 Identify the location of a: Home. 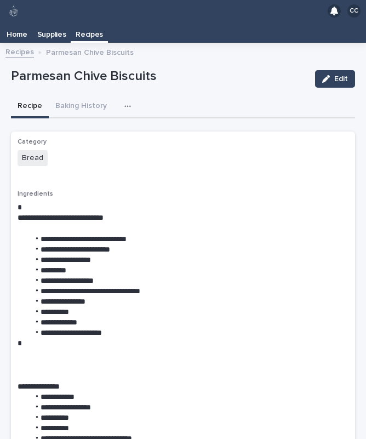
(17, 32).